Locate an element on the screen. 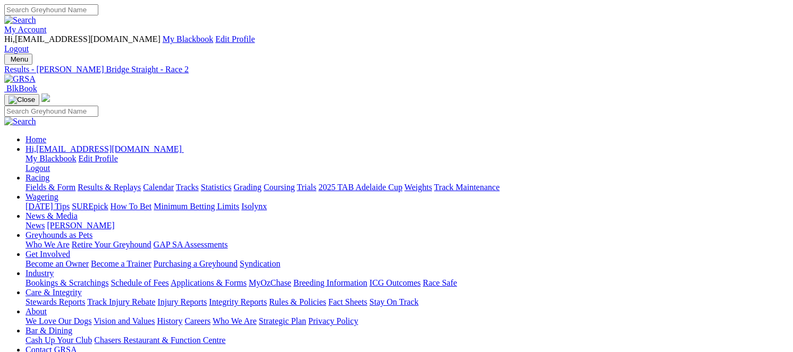  a: Minimum Betting Limits is located at coordinates (196, 206).